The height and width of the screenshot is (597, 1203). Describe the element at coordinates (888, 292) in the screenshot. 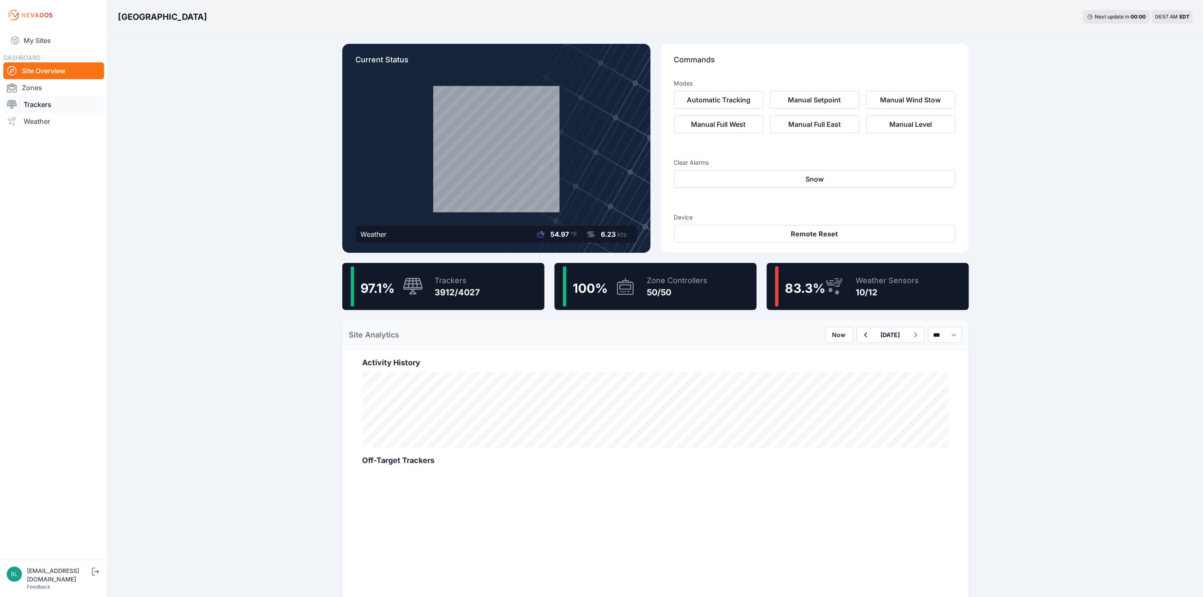

I see `div: 10/12` at that location.